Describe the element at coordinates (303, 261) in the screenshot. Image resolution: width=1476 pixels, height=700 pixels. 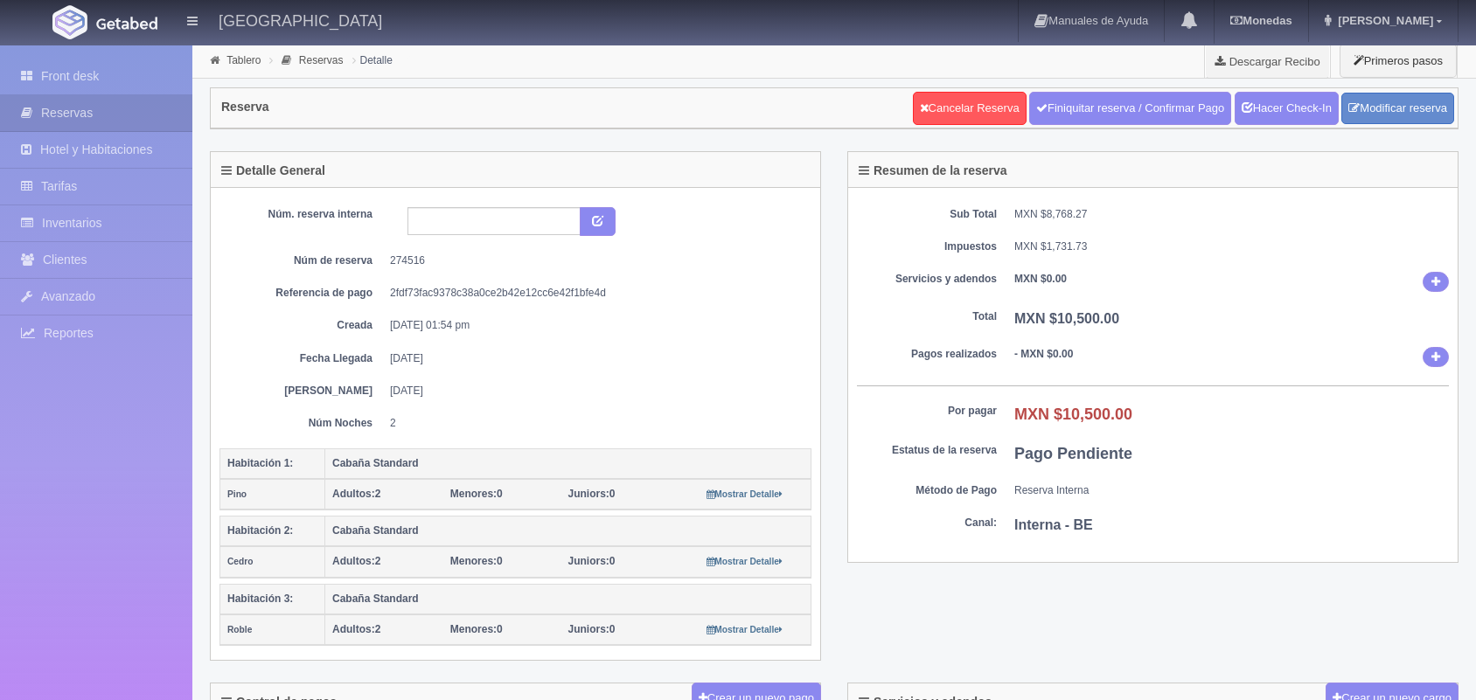
I see `dt: Núm de reserva` at that location.